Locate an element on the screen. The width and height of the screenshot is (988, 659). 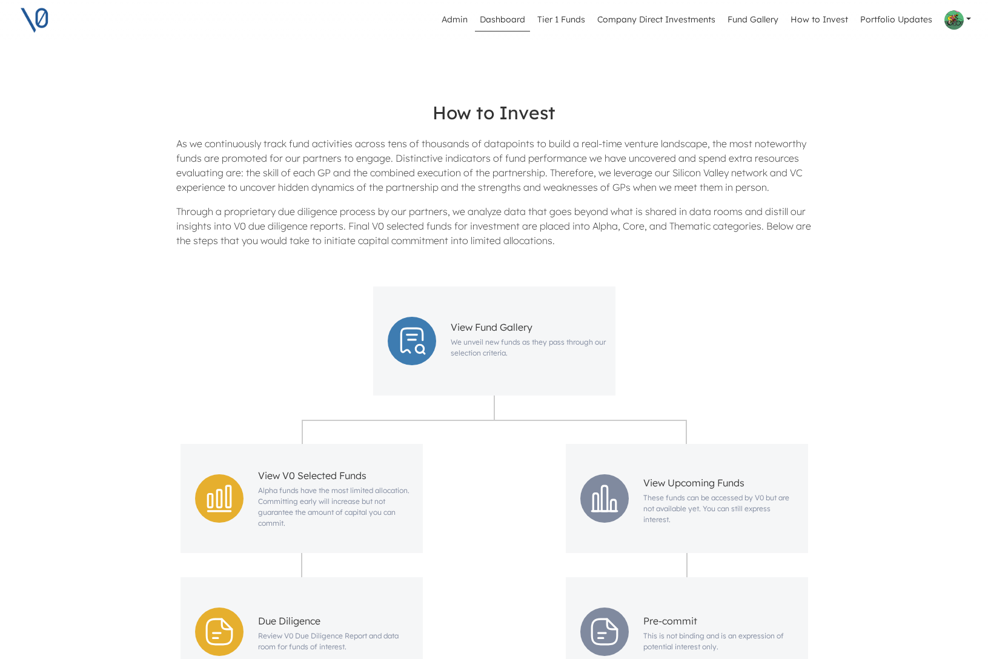
a: Portfolio Updates is located at coordinates (896, 20).